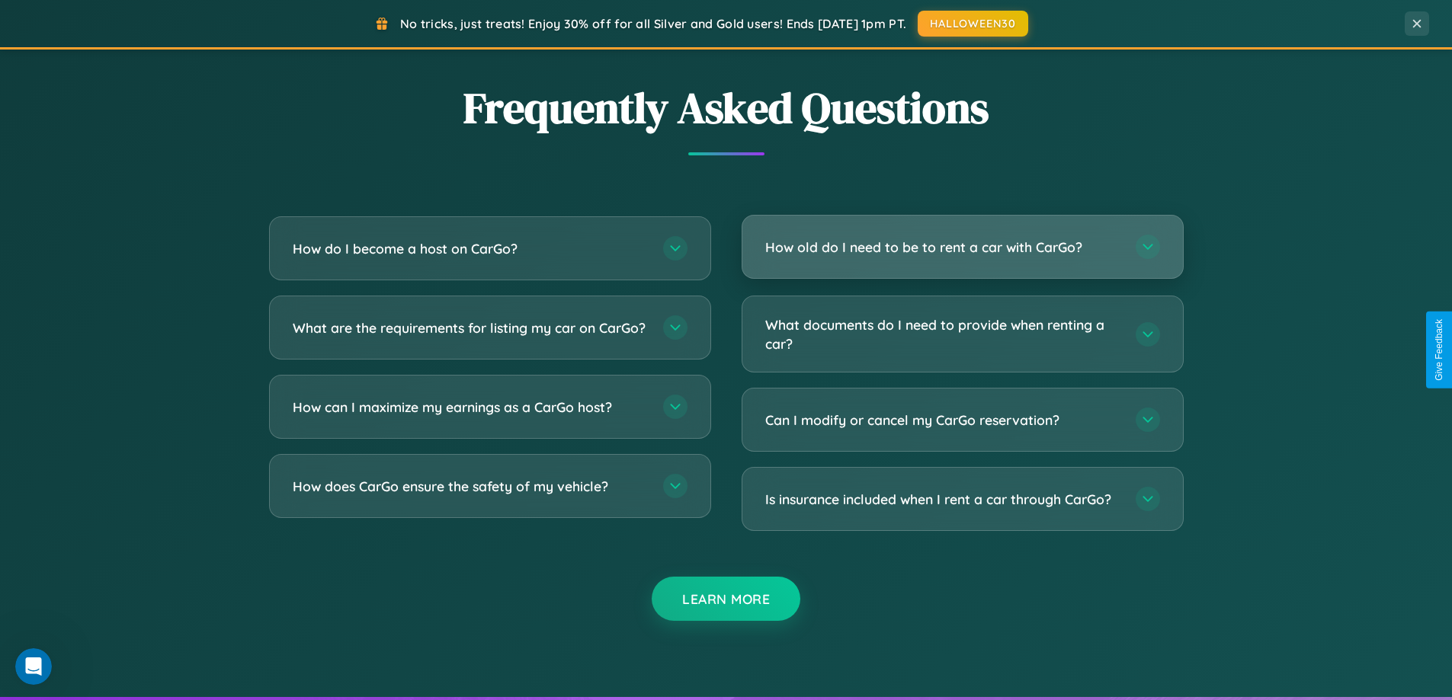  I want to click on div: Give Feedback, so click(1439, 350).